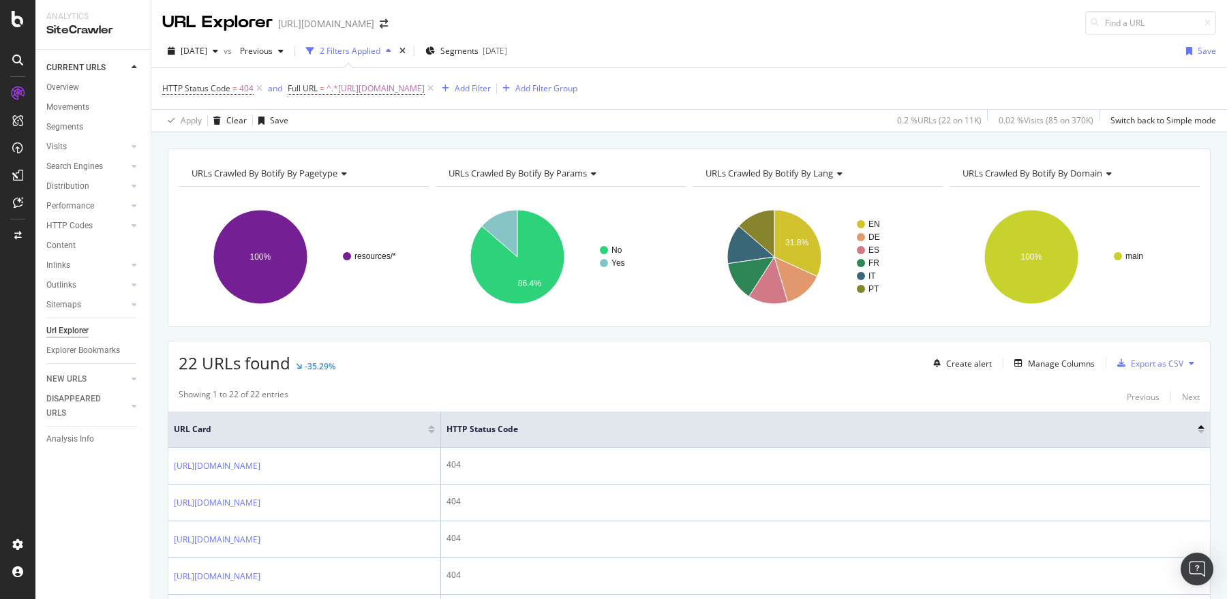 This screenshot has width=1227, height=599. Describe the element at coordinates (70, 206) in the screenshot. I see `div: Performance` at that location.